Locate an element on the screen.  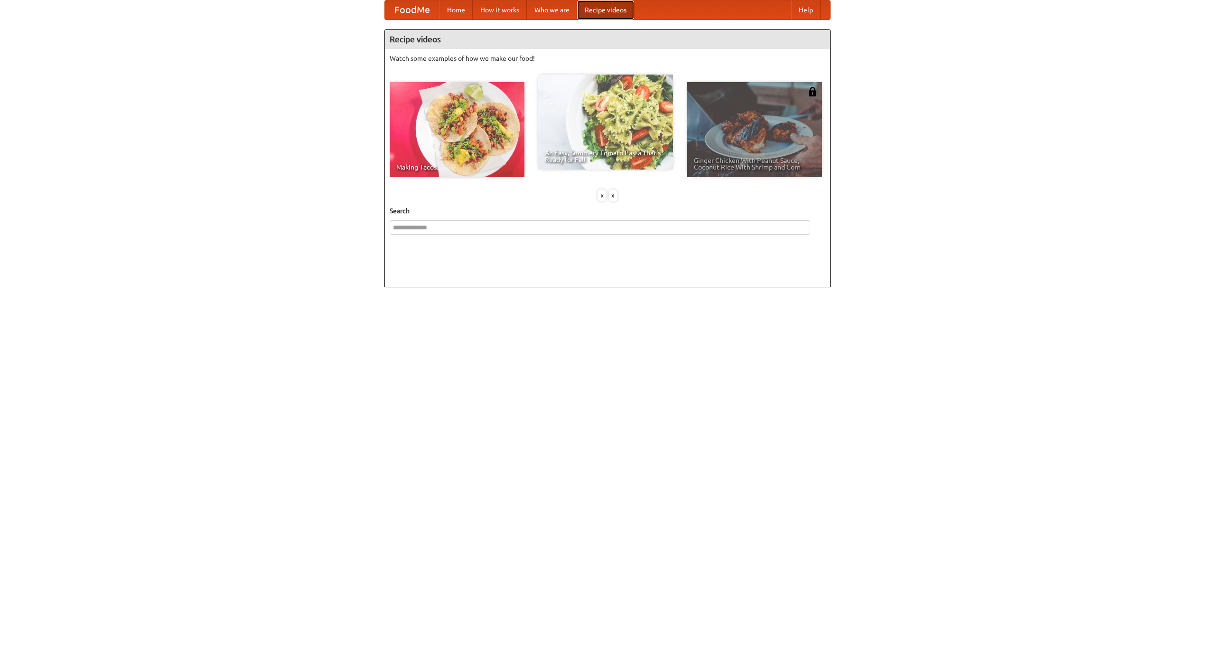
a: FoodMe is located at coordinates (412, 10).